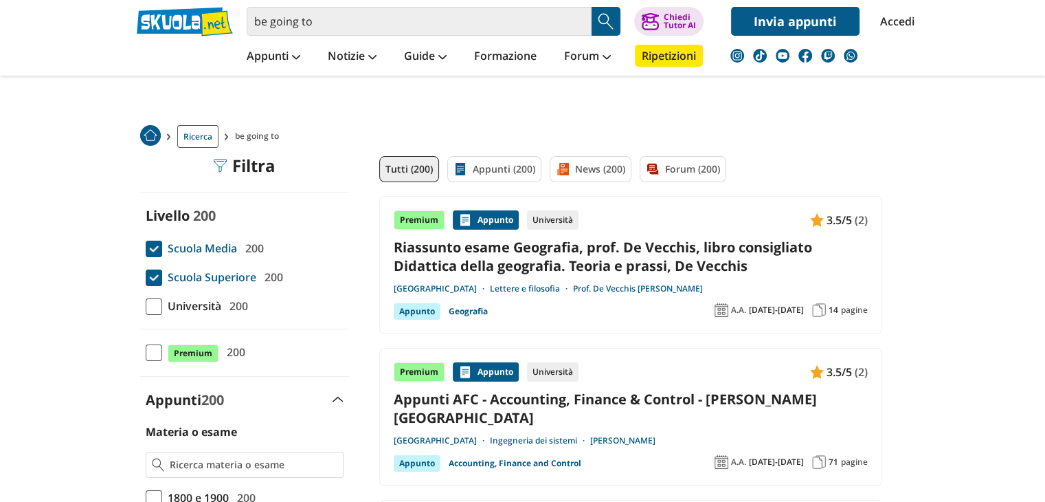 The image size is (1045, 502). What do you see at coordinates (253, 465) in the screenshot?
I see `input: Ricerca materia o esame` at bounding box center [253, 465].